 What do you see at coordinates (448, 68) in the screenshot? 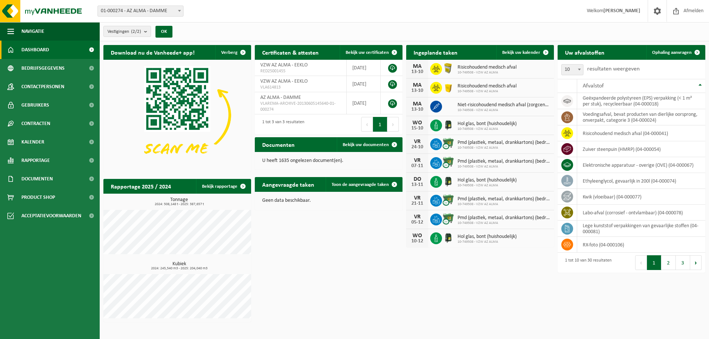
I see `img: LP-SB-00045-CRB-21` at bounding box center [448, 68].